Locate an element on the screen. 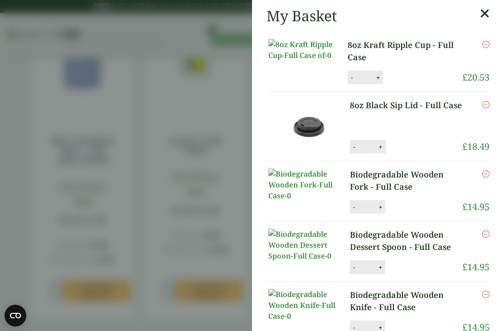  img: Biodegradable Wooden Fork-Full Case-0 is located at coordinates (309, 185).